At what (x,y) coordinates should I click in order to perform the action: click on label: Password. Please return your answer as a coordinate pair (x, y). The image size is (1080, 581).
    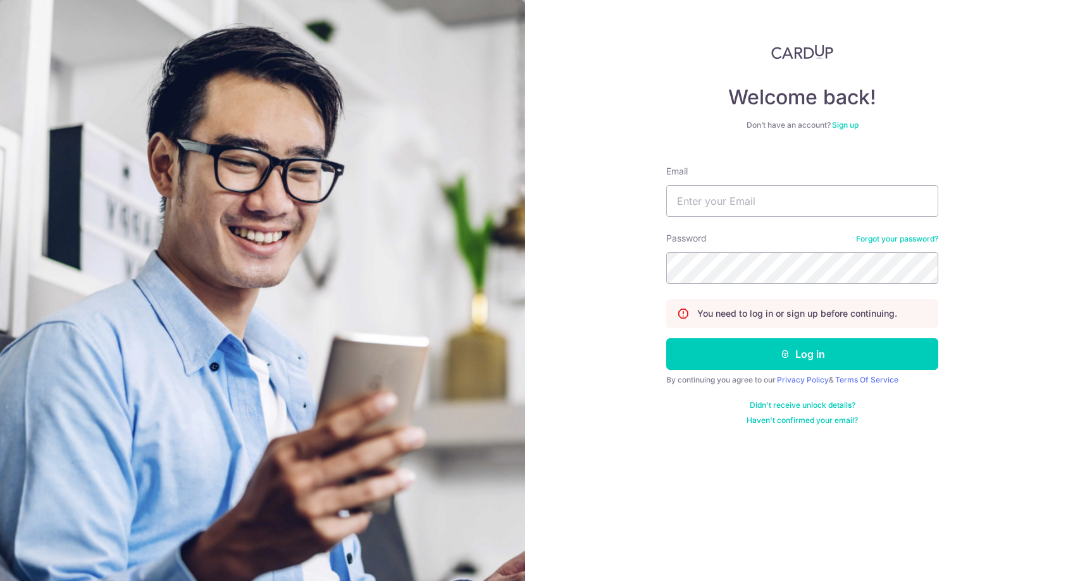
    Looking at the image, I should click on (686, 238).